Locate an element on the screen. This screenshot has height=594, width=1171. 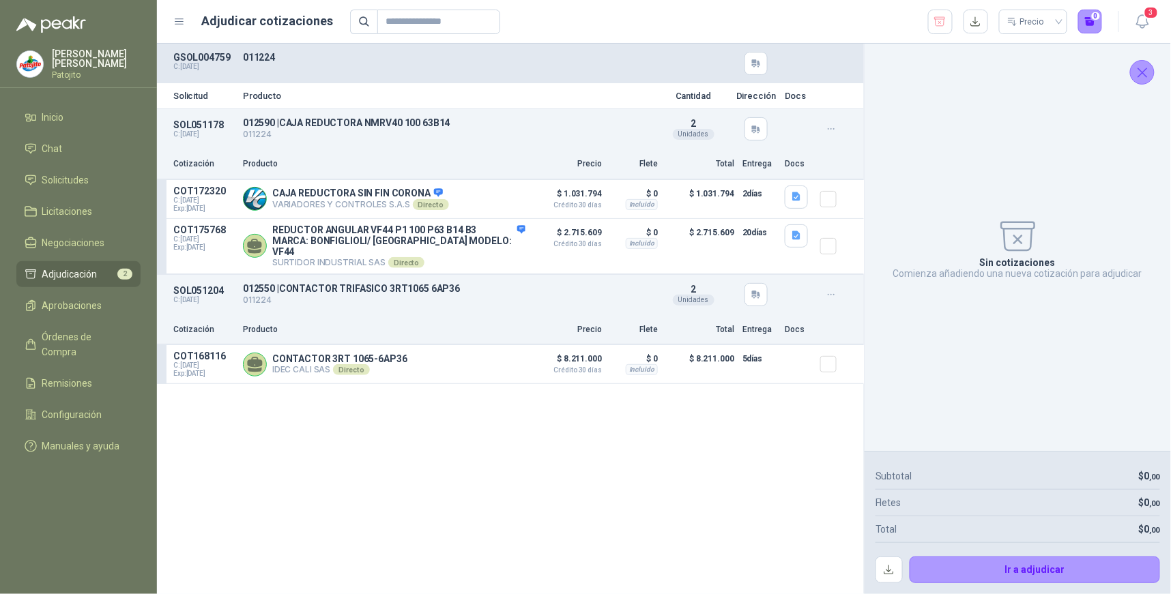
a: Chat is located at coordinates (78, 149).